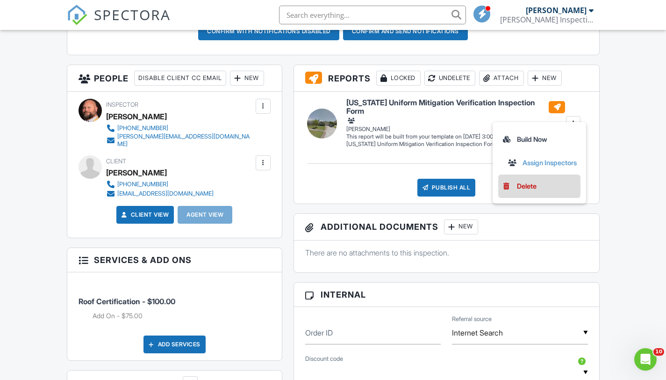  What do you see at coordinates (545, 163) in the screenshot?
I see `a: Assign Inspectors` at bounding box center [545, 163].